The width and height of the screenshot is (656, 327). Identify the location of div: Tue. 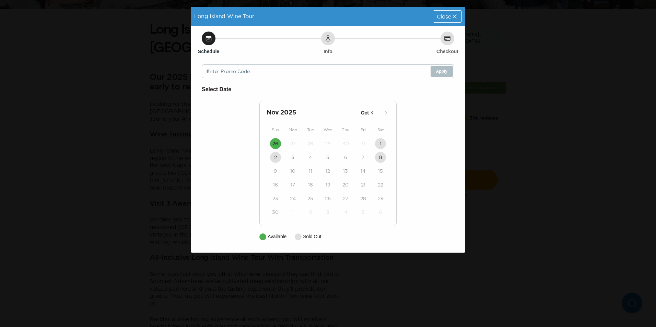
(310, 130).